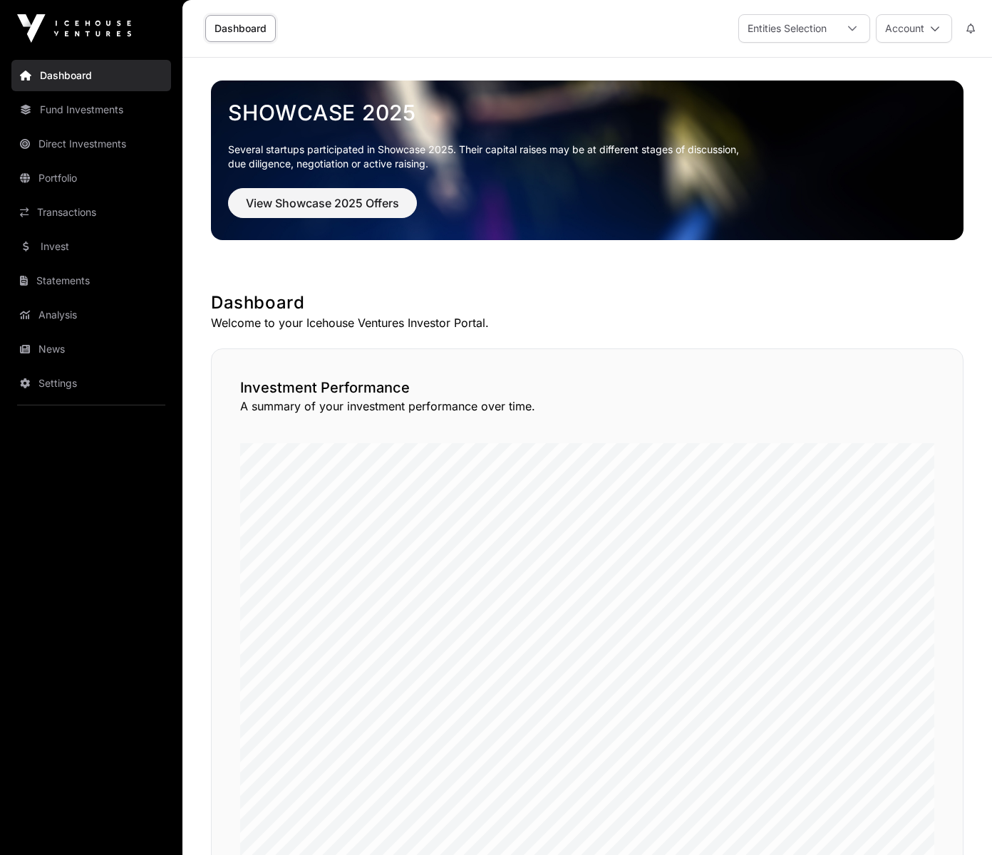  What do you see at coordinates (322, 203) in the screenshot?
I see `span: View Showcase 2025 Offers` at bounding box center [322, 203].